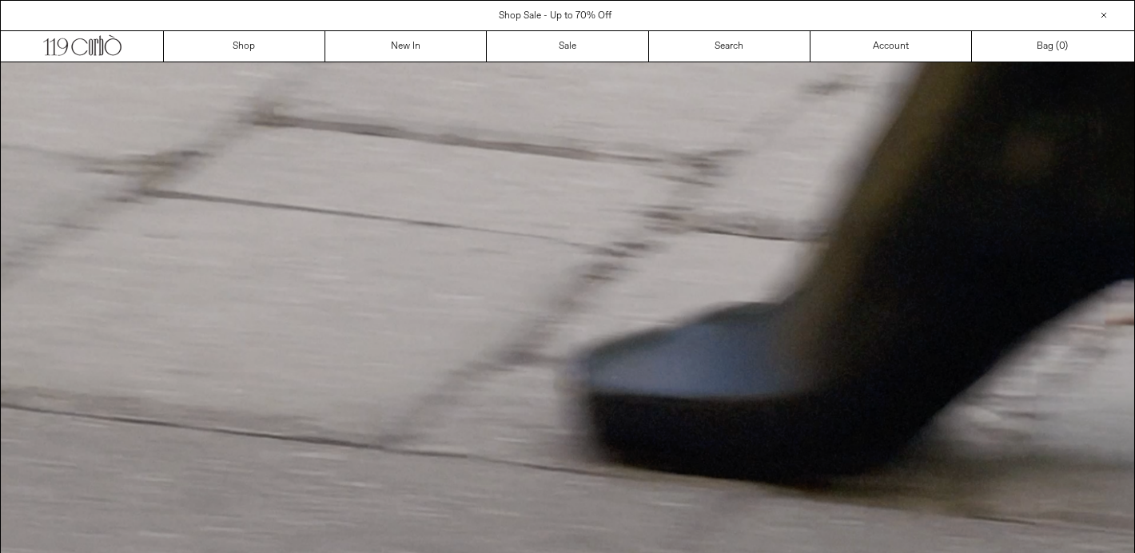 This screenshot has height=553, width=1135. Describe the element at coordinates (406, 46) in the screenshot. I see `a: New In` at that location.